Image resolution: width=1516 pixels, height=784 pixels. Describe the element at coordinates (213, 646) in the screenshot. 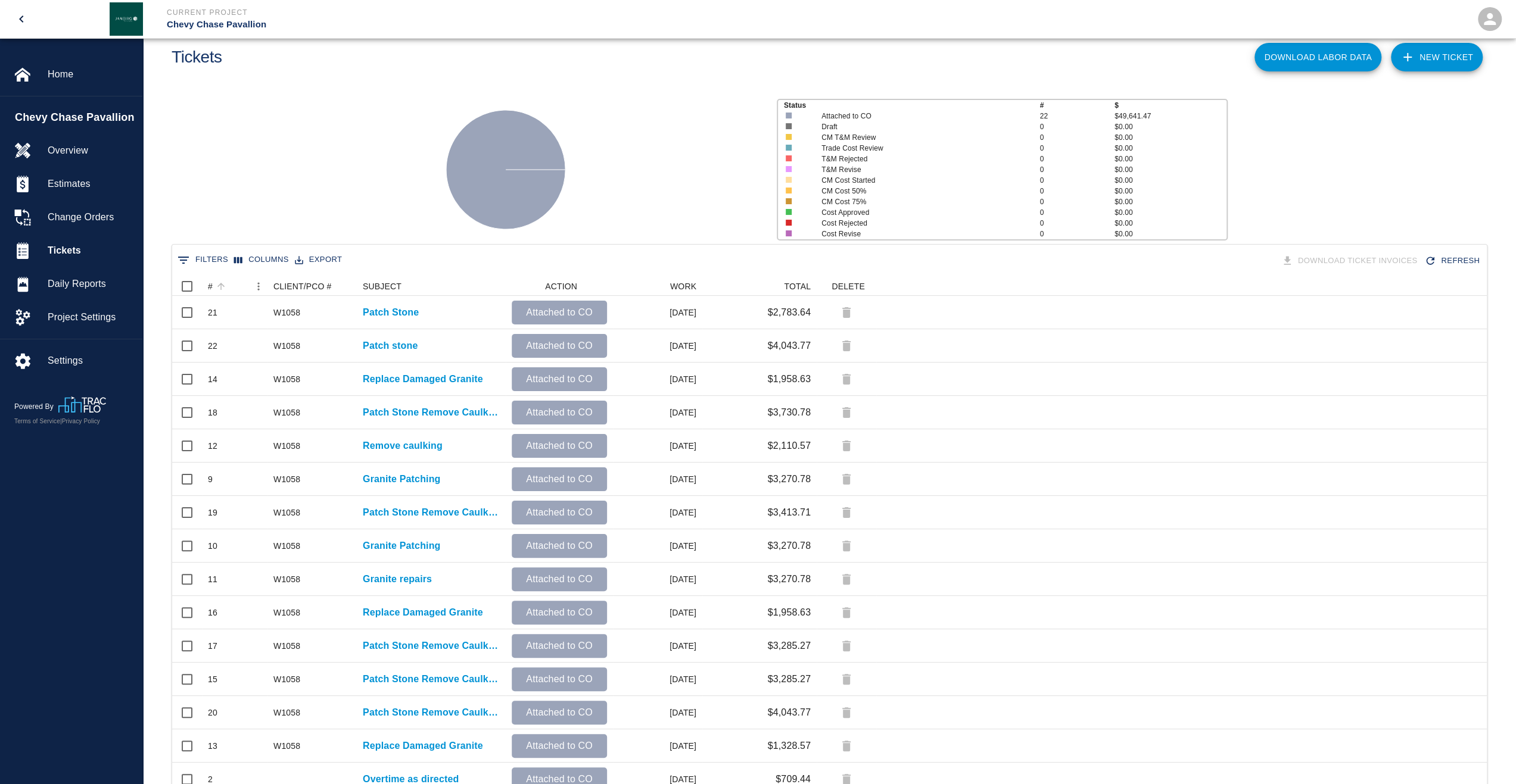

I see `div: 17` at that location.